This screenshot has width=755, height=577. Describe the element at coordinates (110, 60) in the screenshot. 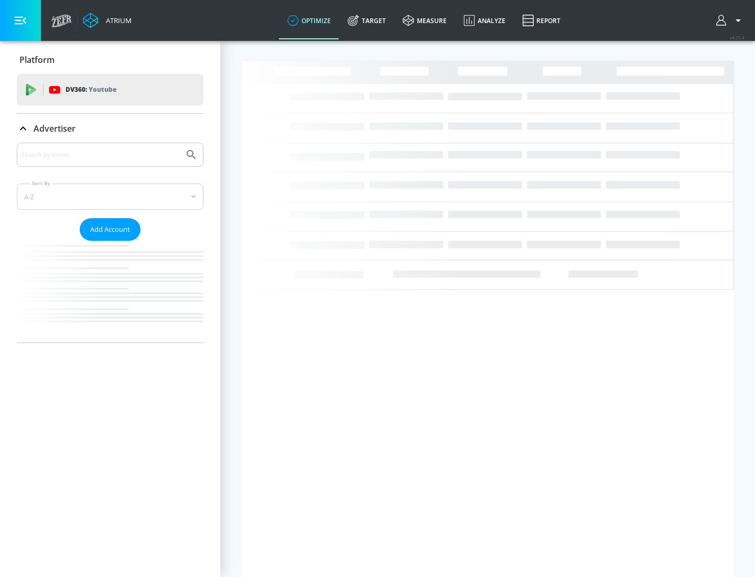

I see `div: Platform` at that location.